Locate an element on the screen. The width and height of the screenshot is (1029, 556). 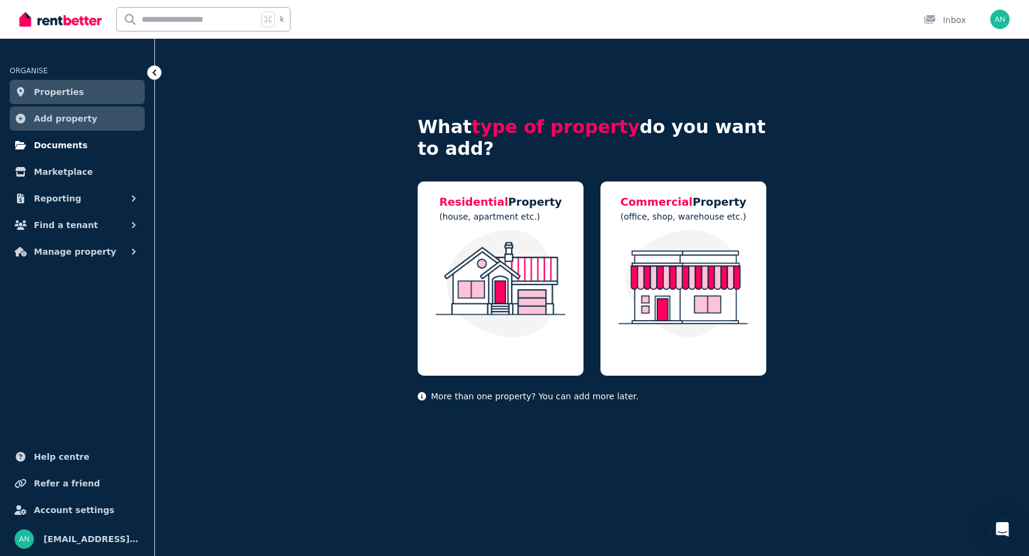
img: RentBetter is located at coordinates (61, 19).